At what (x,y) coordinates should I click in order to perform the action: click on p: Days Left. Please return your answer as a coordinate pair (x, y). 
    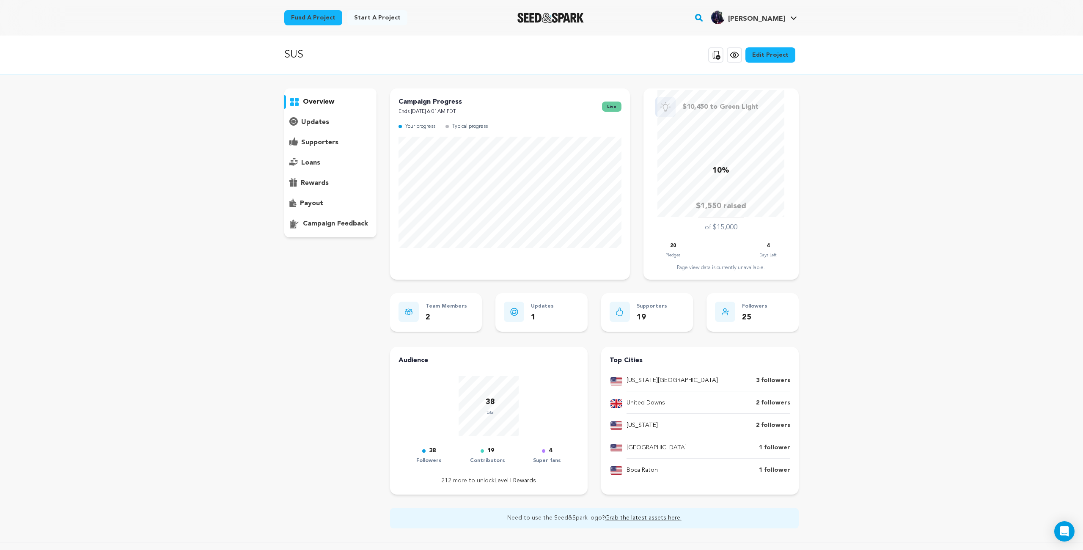
    Looking at the image, I should click on (768, 255).